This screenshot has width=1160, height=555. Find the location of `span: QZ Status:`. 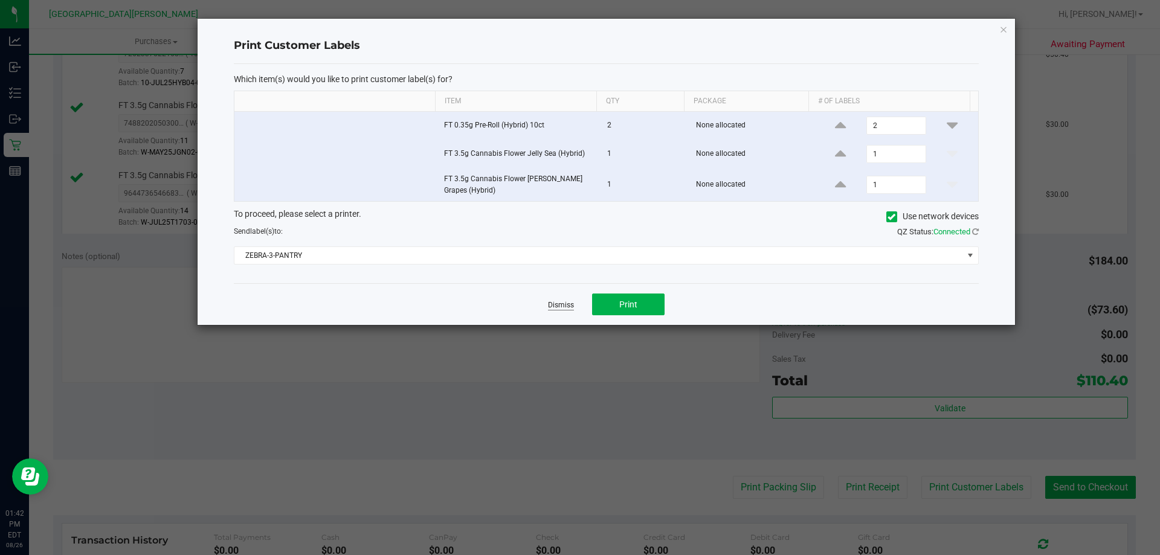

span: QZ Status: is located at coordinates (938, 231).